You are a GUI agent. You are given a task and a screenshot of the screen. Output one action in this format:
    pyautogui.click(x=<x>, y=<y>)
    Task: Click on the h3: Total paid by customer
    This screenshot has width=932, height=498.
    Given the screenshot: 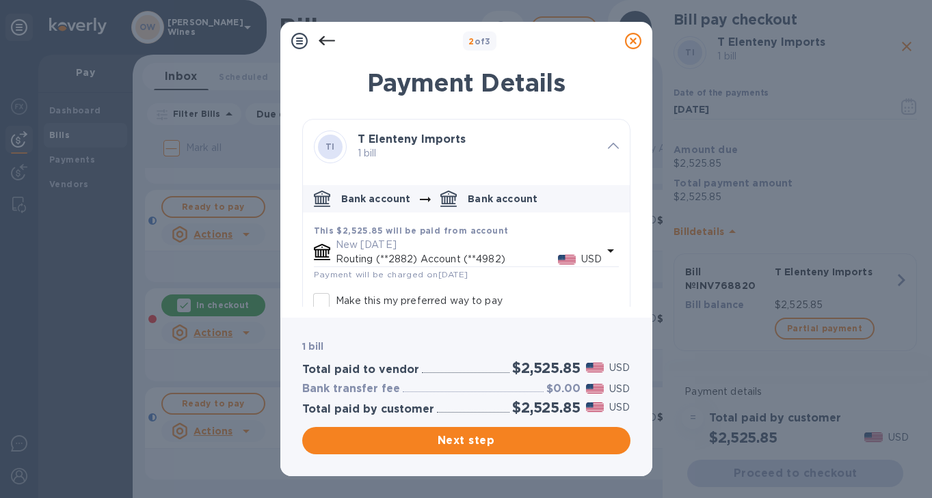 What is the action you would take?
    pyautogui.click(x=368, y=409)
    